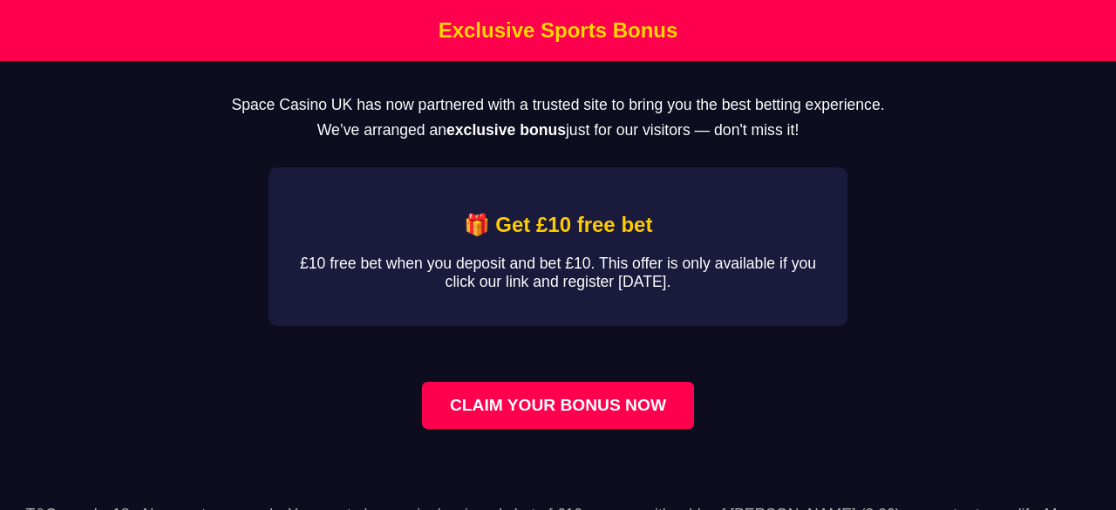 The height and width of the screenshot is (510, 1116). What do you see at coordinates (558, 31) in the screenshot?
I see `h1: Exclusive Sports Bonus` at bounding box center [558, 31].